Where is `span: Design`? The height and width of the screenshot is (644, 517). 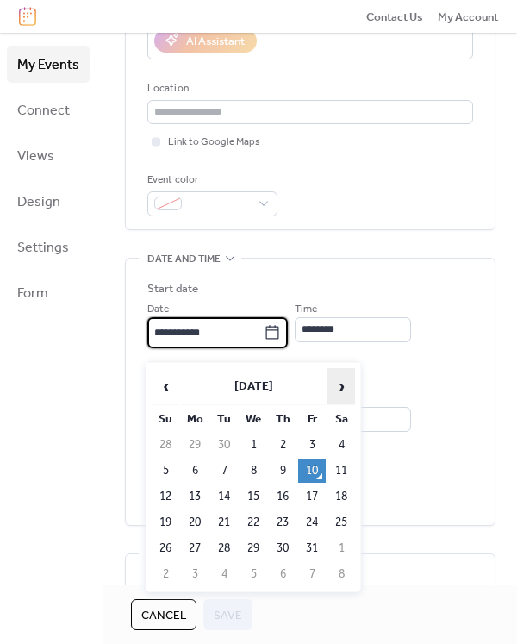
span: Design is located at coordinates (39, 202).